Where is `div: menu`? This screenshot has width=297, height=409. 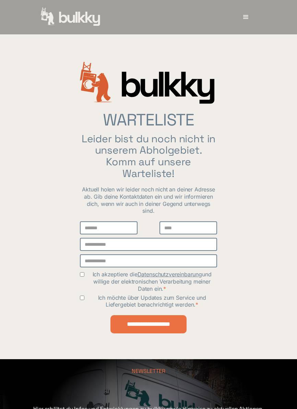
div: menu is located at coordinates (246, 17).